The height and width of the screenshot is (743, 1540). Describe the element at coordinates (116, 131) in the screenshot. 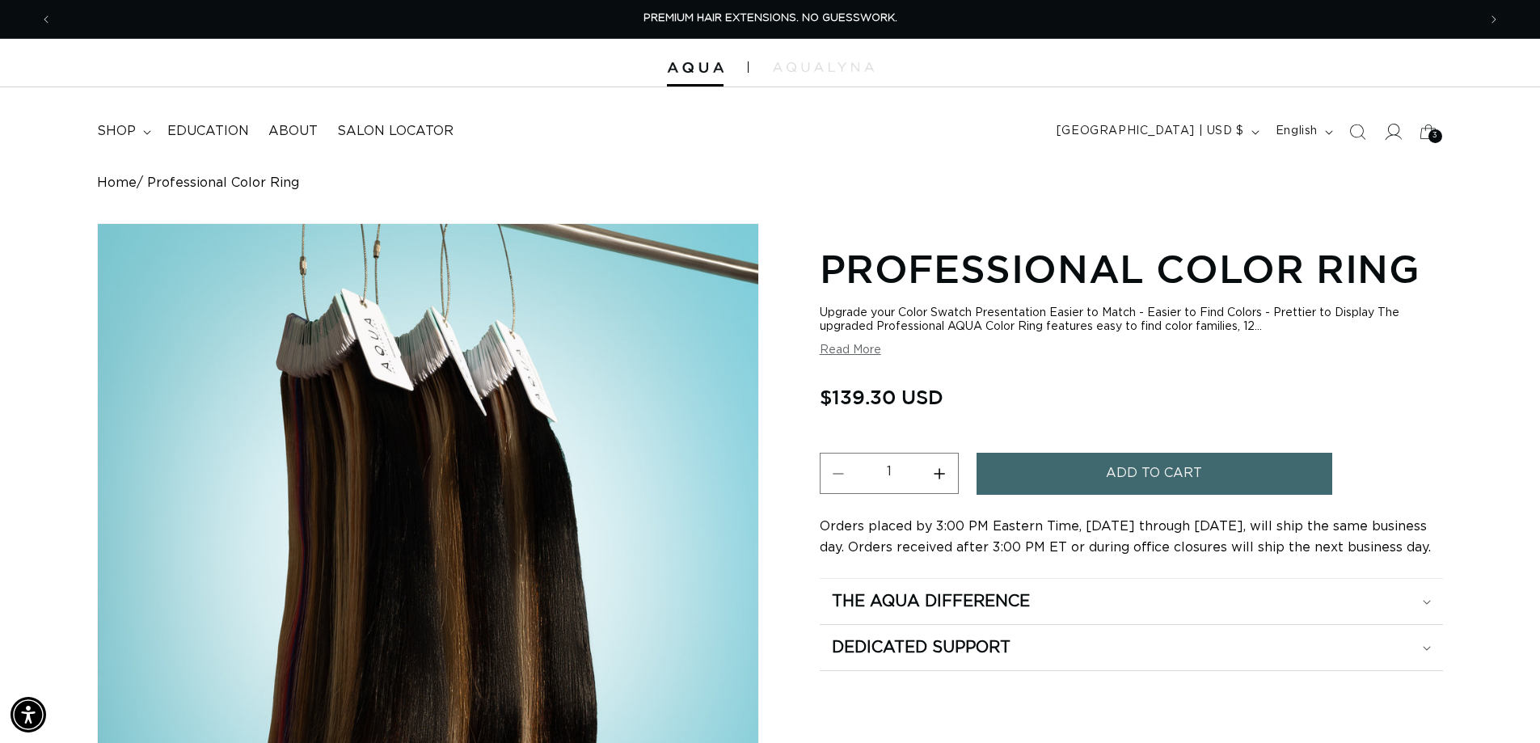

I see `span: shop` at that location.